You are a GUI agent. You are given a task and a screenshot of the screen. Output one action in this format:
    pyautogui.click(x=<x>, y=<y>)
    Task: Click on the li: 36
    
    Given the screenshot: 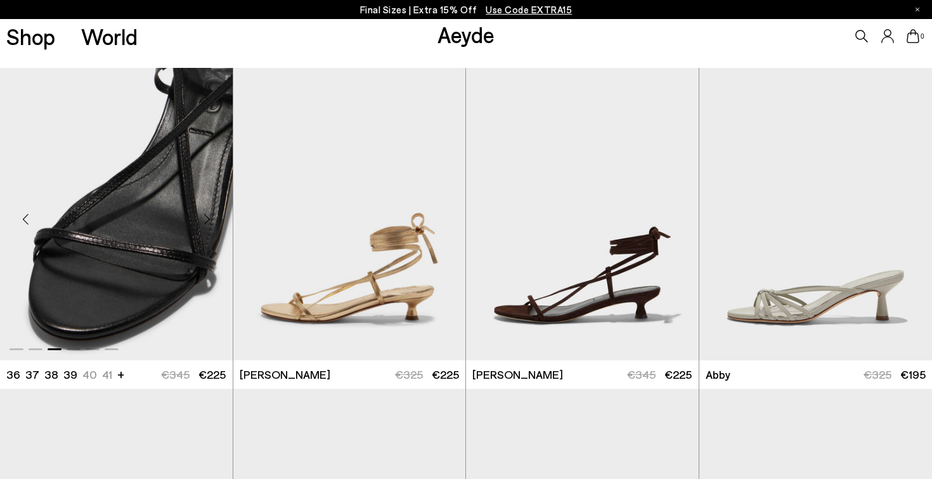 What is the action you would take?
    pyautogui.click(x=13, y=374)
    